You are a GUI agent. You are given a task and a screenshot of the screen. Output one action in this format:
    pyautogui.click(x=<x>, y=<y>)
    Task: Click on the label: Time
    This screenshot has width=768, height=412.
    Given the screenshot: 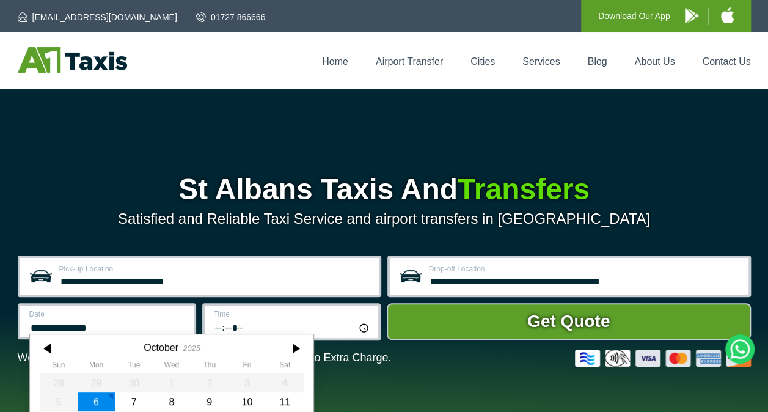 What is the action you would take?
    pyautogui.click(x=292, y=314)
    